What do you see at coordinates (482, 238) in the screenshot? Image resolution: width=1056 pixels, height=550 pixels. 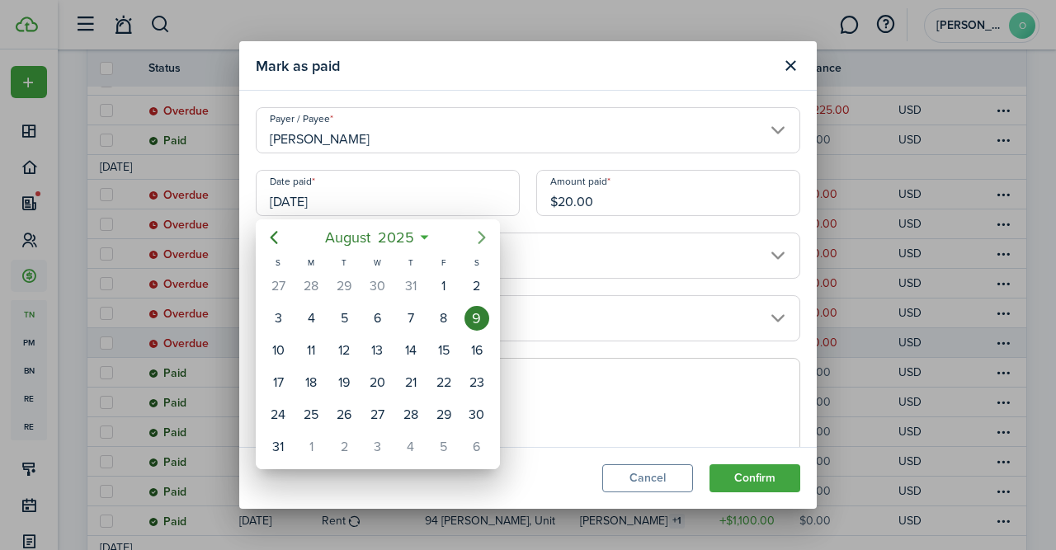 I see `mbsc-button: Next page` at bounding box center [482, 238].